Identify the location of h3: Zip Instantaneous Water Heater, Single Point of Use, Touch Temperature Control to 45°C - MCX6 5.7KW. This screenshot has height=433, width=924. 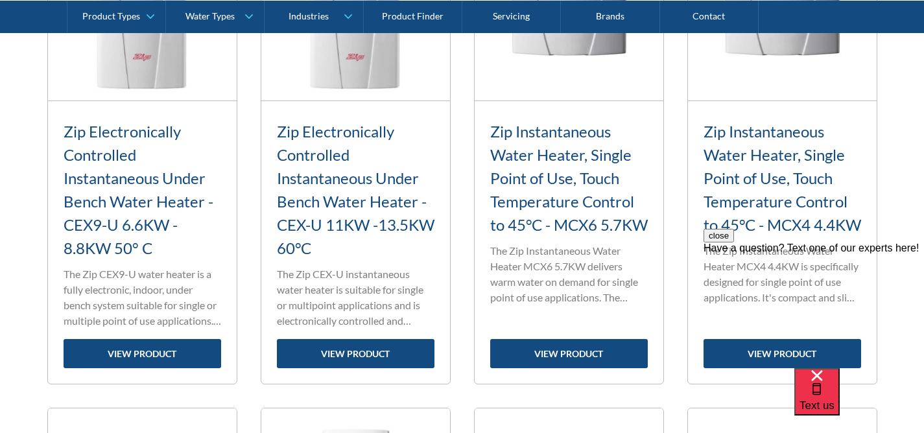
(569, 178).